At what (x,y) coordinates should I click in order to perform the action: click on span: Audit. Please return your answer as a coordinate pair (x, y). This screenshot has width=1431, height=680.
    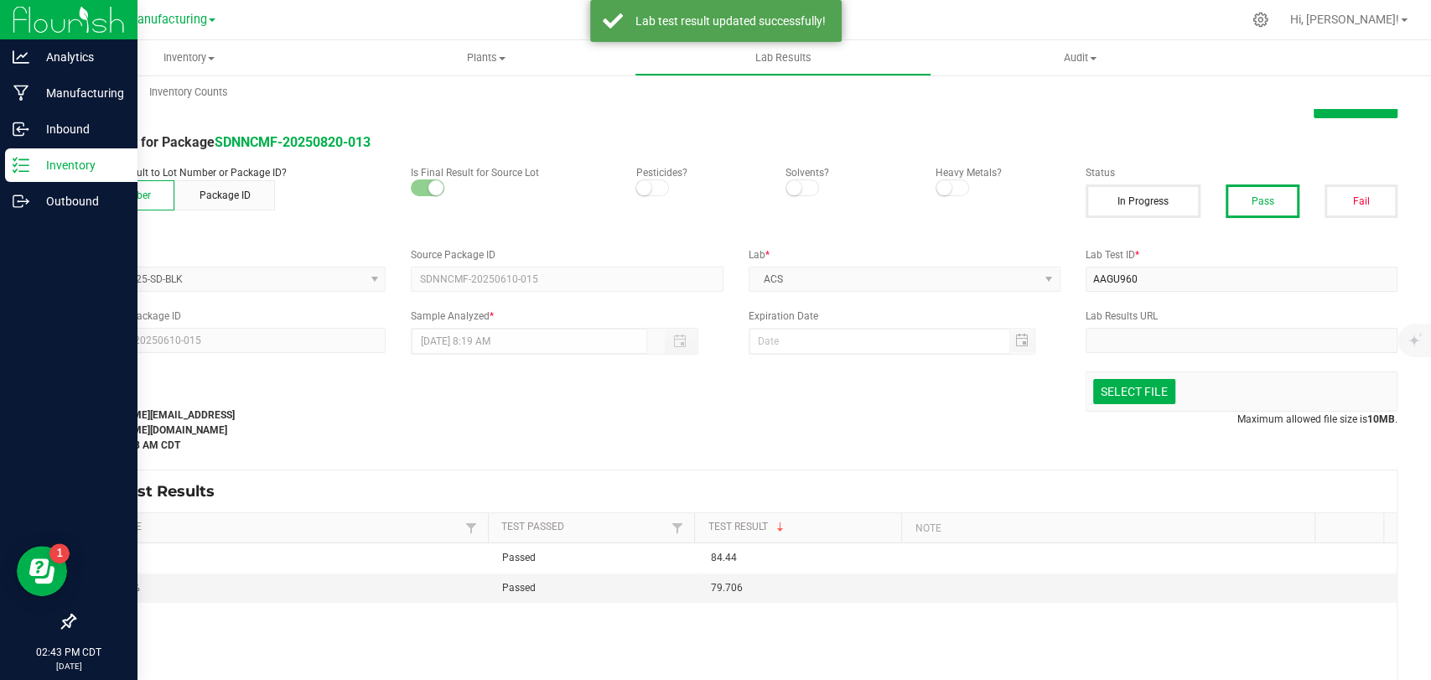
    Looking at the image, I should click on (1080, 58).